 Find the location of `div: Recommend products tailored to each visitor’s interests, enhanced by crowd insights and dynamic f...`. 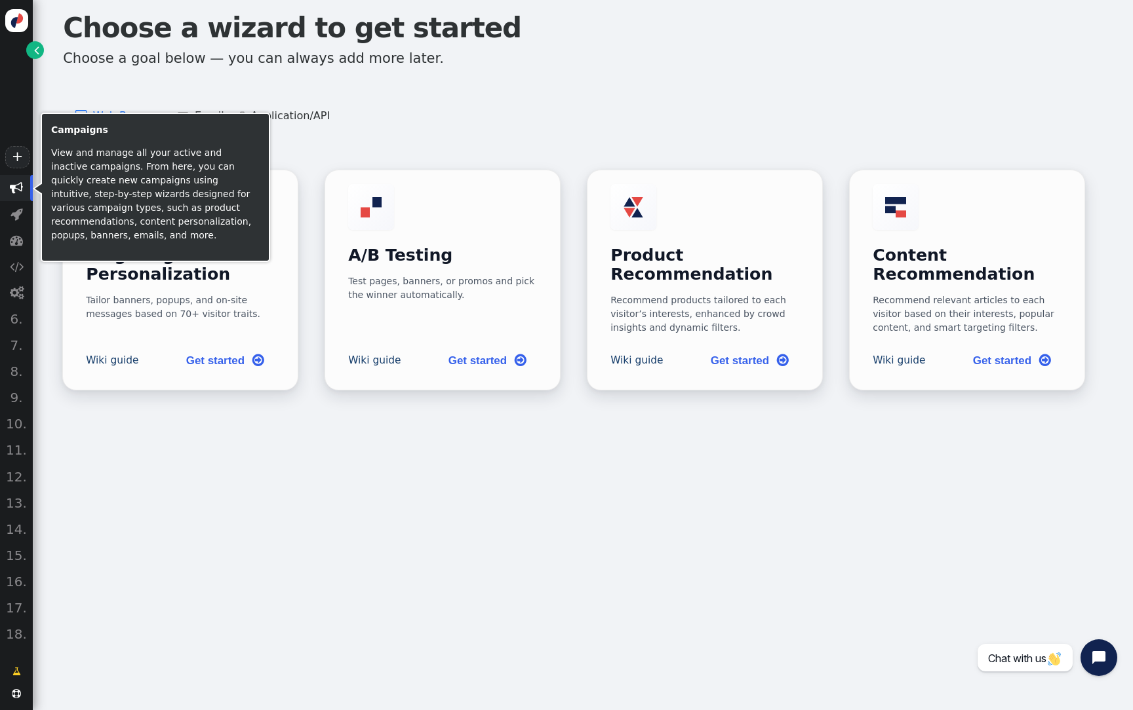

div: Recommend products tailored to each visitor’s interests, enhanced by crowd insights and dynamic f... is located at coordinates (705, 314).